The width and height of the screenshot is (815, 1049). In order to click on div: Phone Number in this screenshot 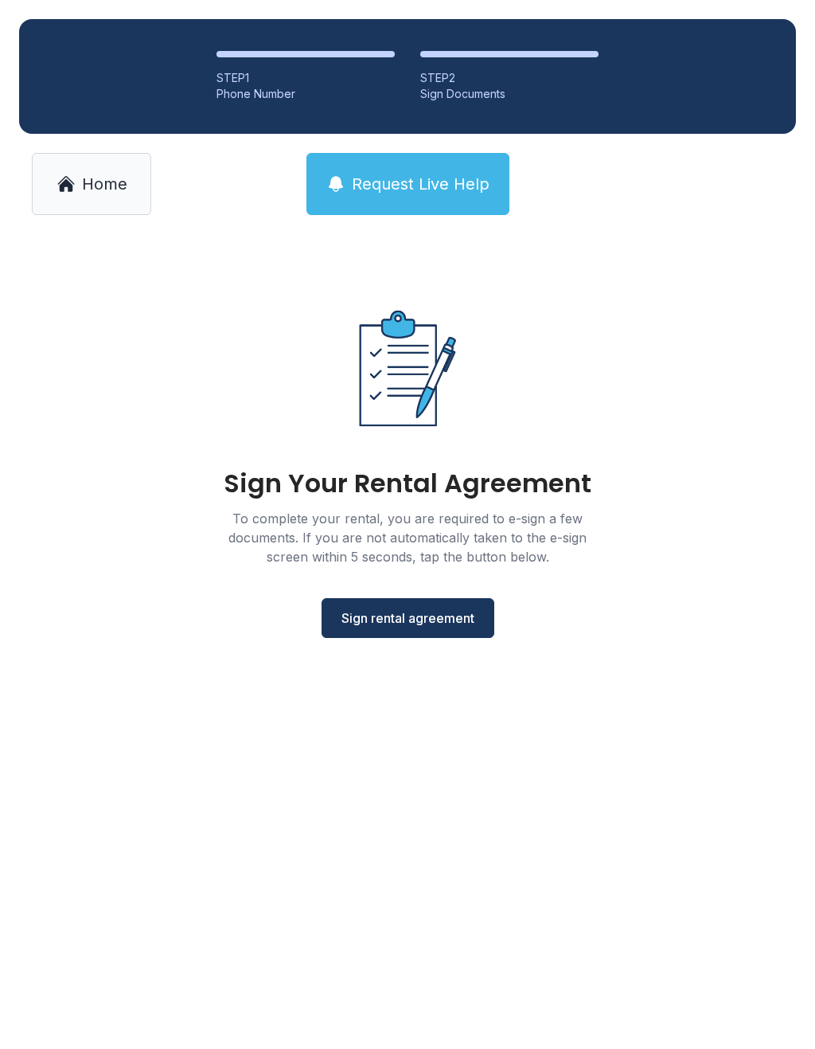, I will do `click(306, 94)`.